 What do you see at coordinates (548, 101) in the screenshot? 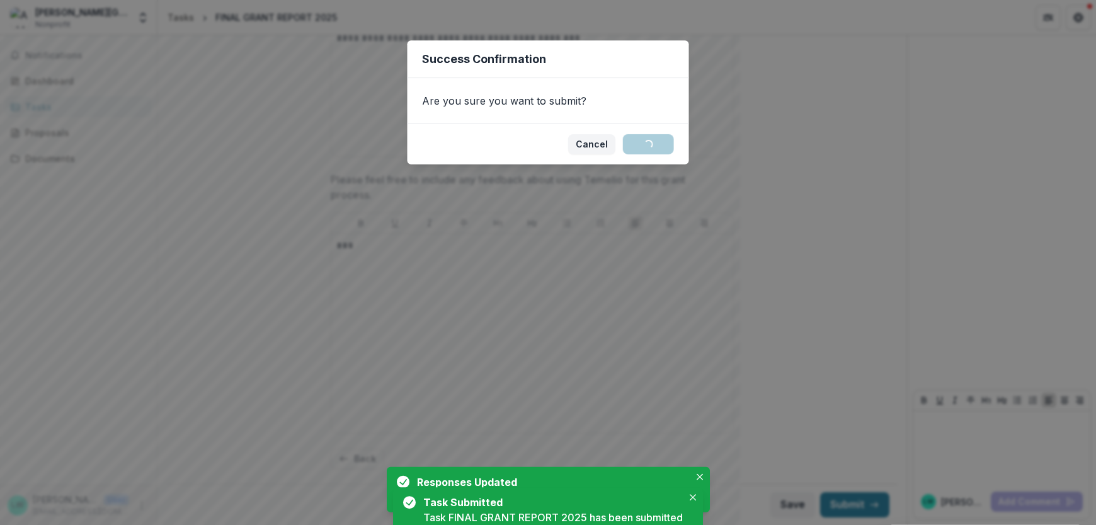
I see `div: Are you sure you want to submit?` at bounding box center [548, 101].